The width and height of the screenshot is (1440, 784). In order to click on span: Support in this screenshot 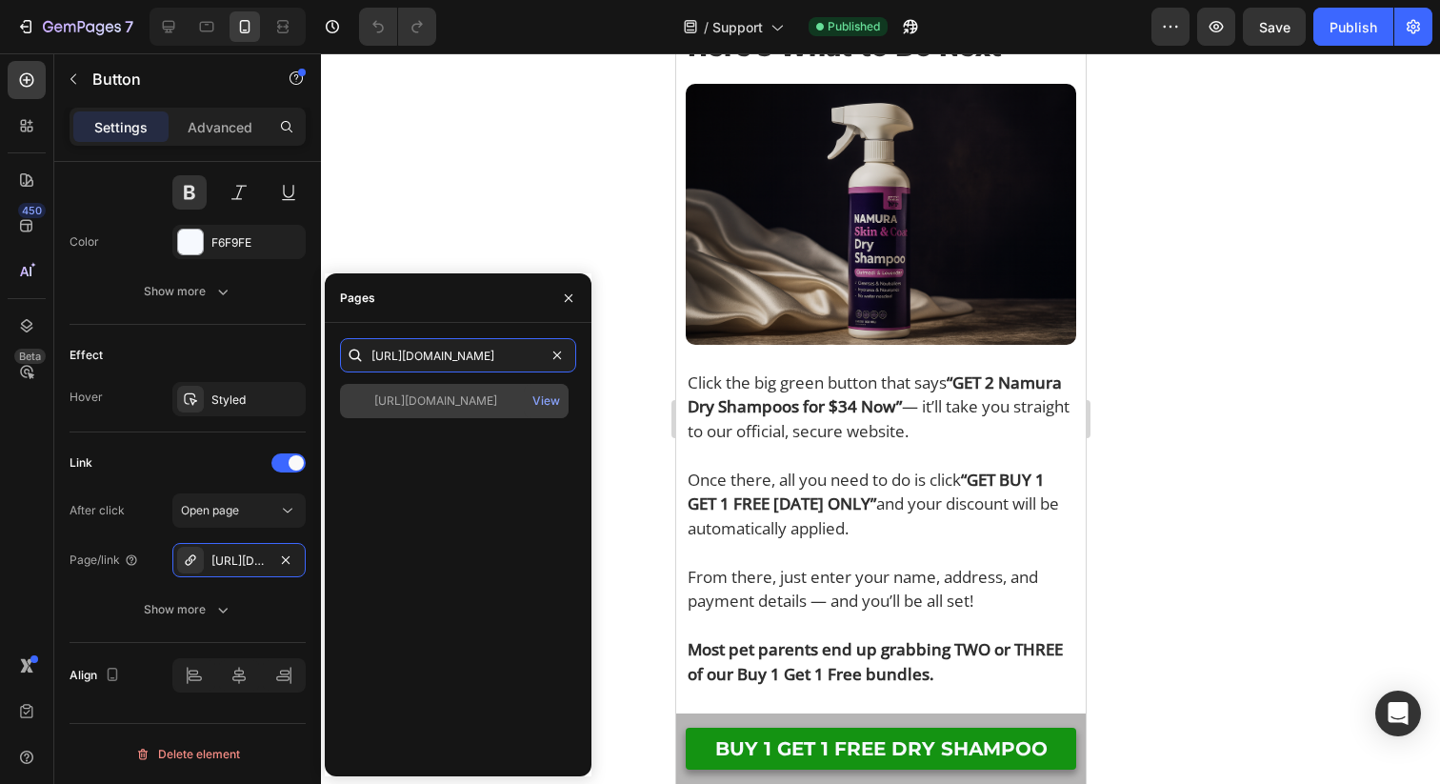, I will do `click(737, 27)`.